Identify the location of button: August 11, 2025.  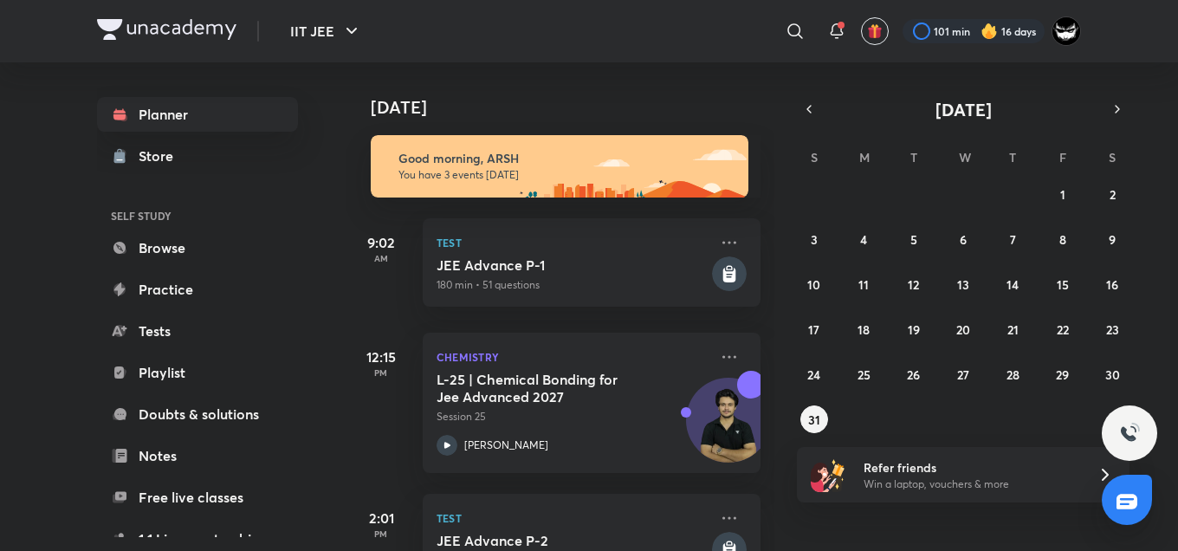
(864, 284).